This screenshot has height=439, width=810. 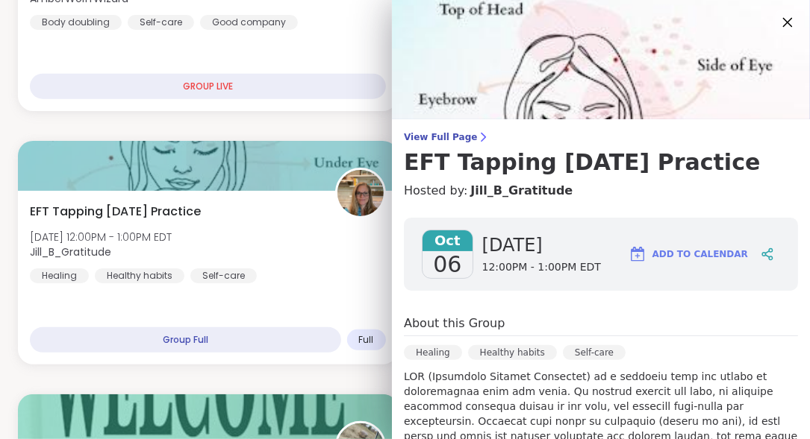 I want to click on span: Add to Calendar, so click(x=700, y=254).